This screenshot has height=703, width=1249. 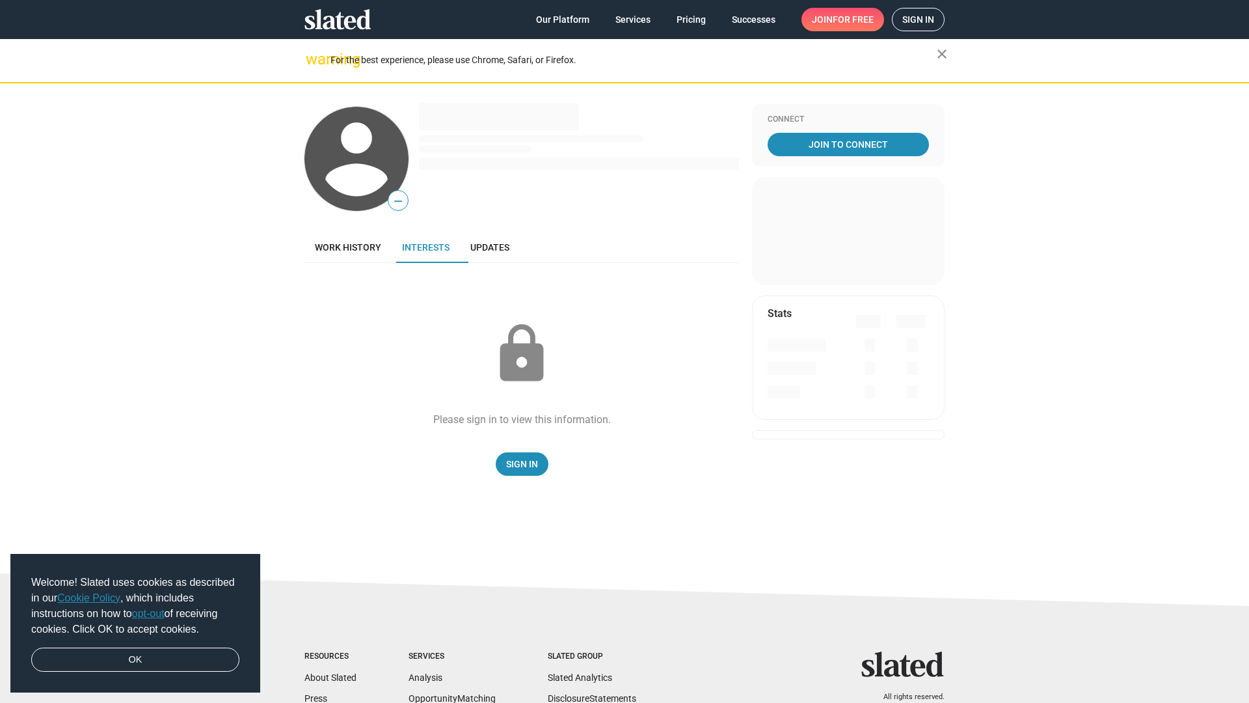 What do you see at coordinates (490, 247) in the screenshot?
I see `a: Updates` at bounding box center [490, 247].